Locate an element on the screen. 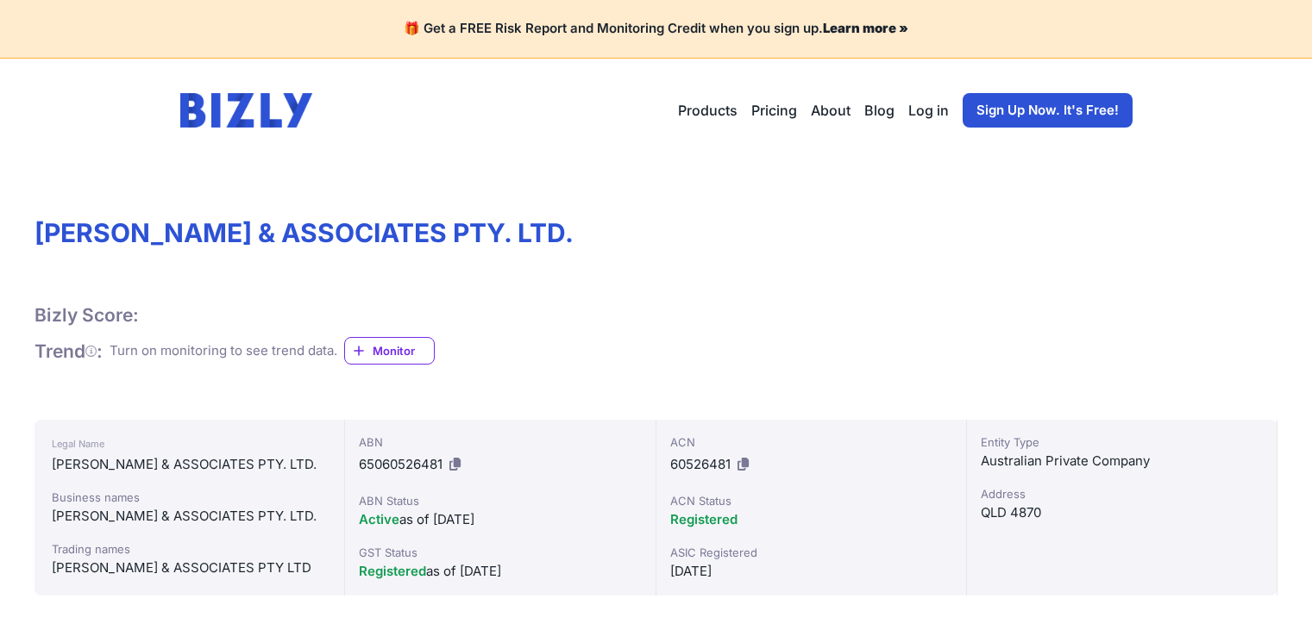  span: 65060526481 is located at coordinates (400, 464).